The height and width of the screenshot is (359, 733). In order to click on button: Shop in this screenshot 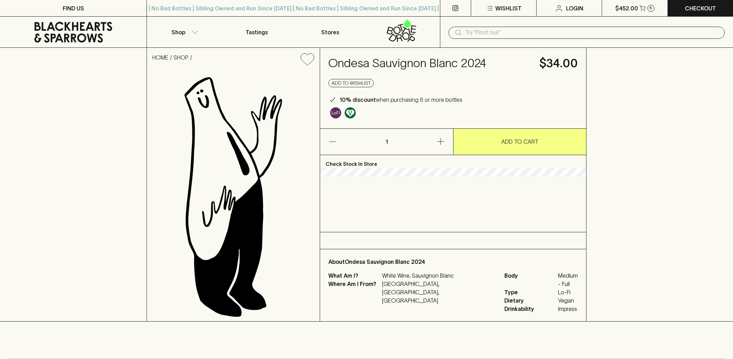, I will do `click(183, 32)`.